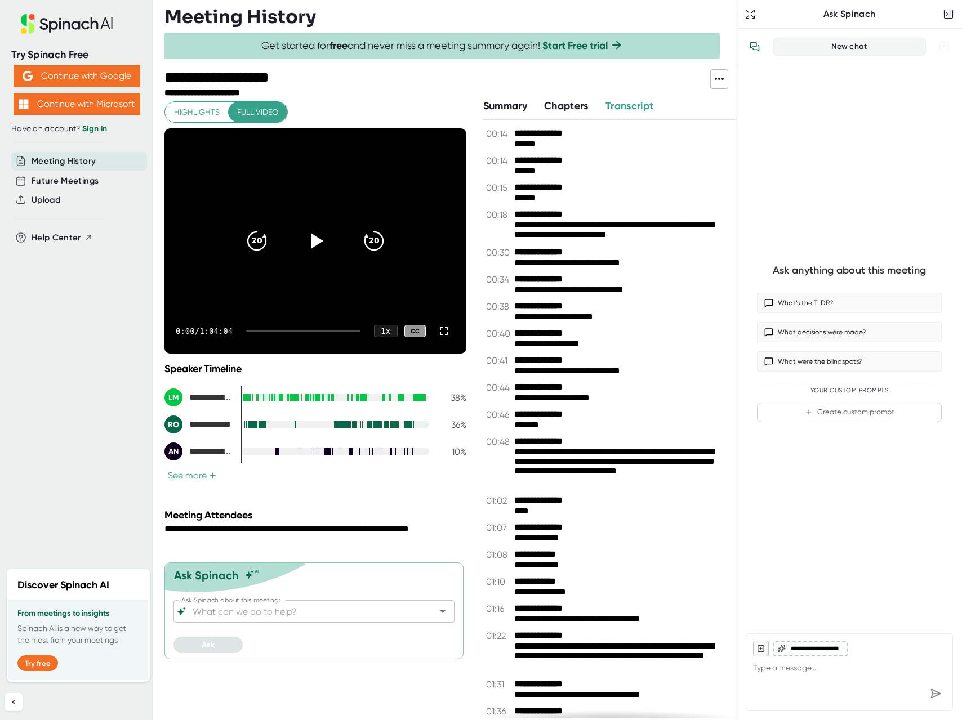  What do you see at coordinates (304, 611) in the screenshot?
I see `input: What can we do to help?` at bounding box center [304, 611].